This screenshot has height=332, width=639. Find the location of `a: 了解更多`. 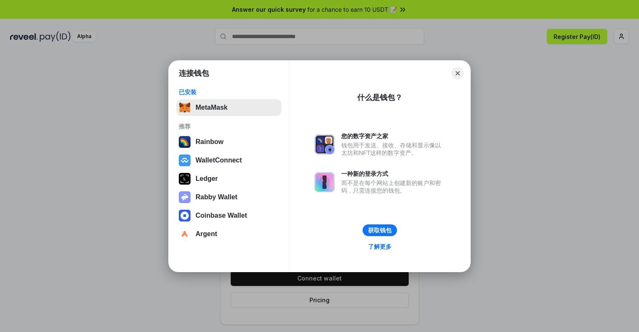

a: 了解更多 is located at coordinates (380, 247).